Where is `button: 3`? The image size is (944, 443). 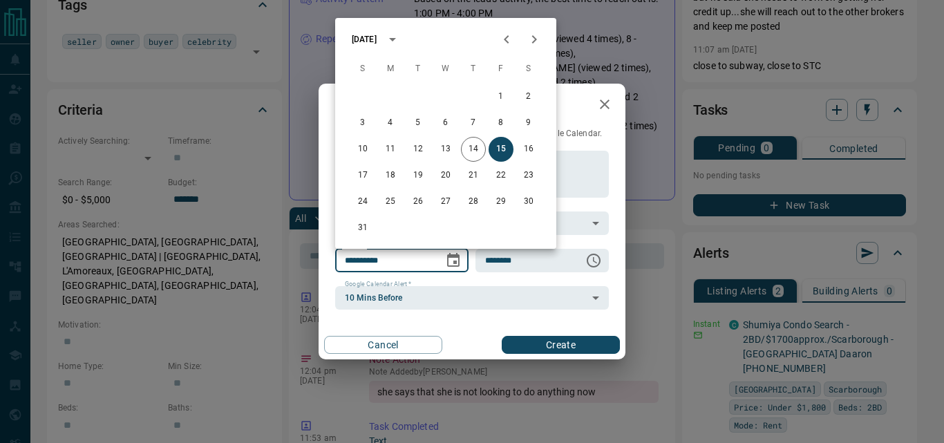 button: 3 is located at coordinates (363, 123).